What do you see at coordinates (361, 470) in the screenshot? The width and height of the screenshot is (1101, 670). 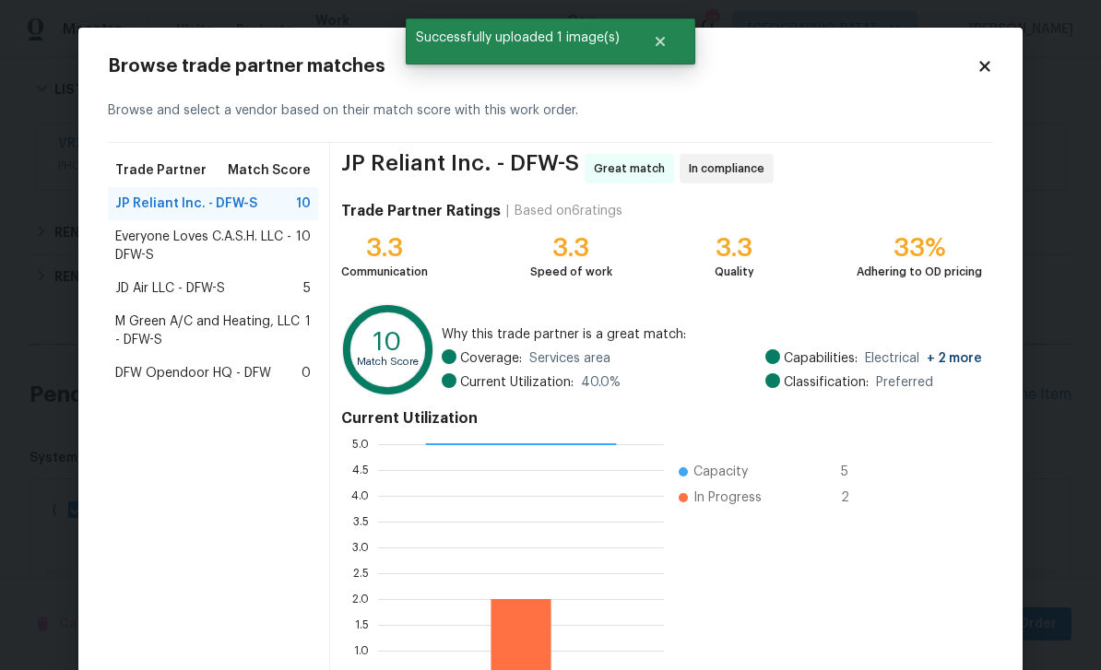 I see `text: 4.5` at bounding box center [361, 470].